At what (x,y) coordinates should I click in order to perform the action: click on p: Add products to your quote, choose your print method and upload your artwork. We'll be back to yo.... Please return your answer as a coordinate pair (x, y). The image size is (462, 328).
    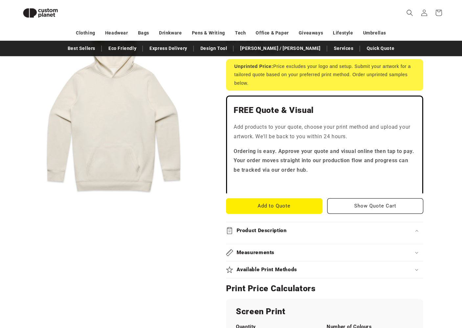
    Looking at the image, I should click on (324, 132).